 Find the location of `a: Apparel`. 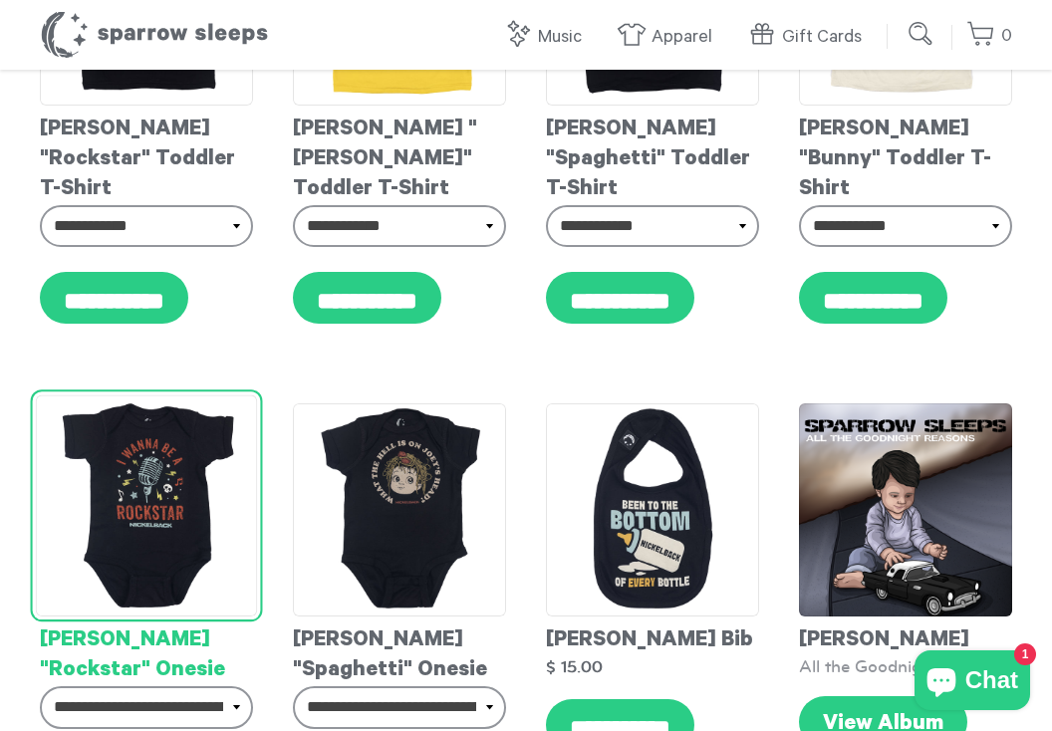

a: Apparel is located at coordinates (670, 37).